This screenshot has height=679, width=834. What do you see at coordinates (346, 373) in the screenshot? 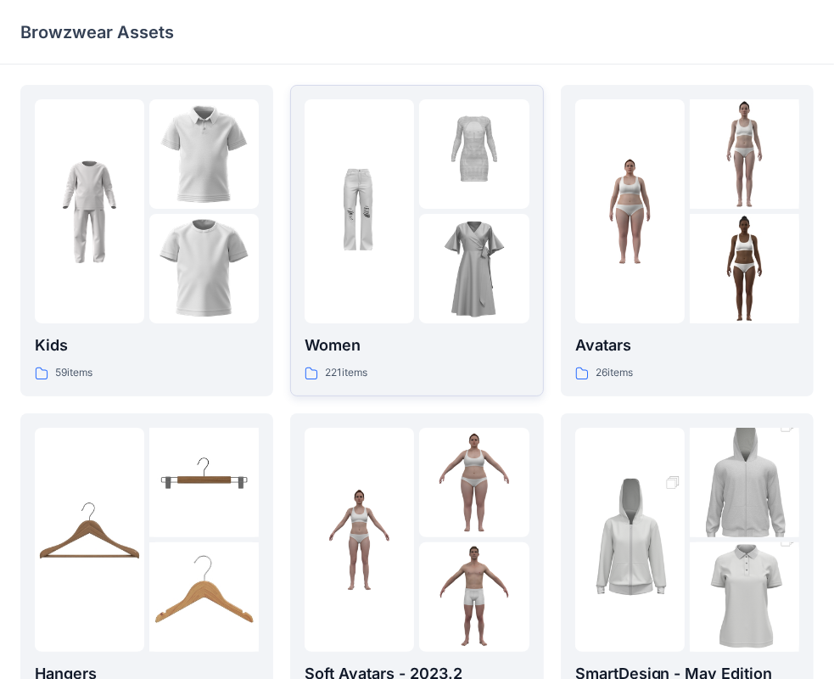
I see `p: 221 items` at bounding box center [346, 373].